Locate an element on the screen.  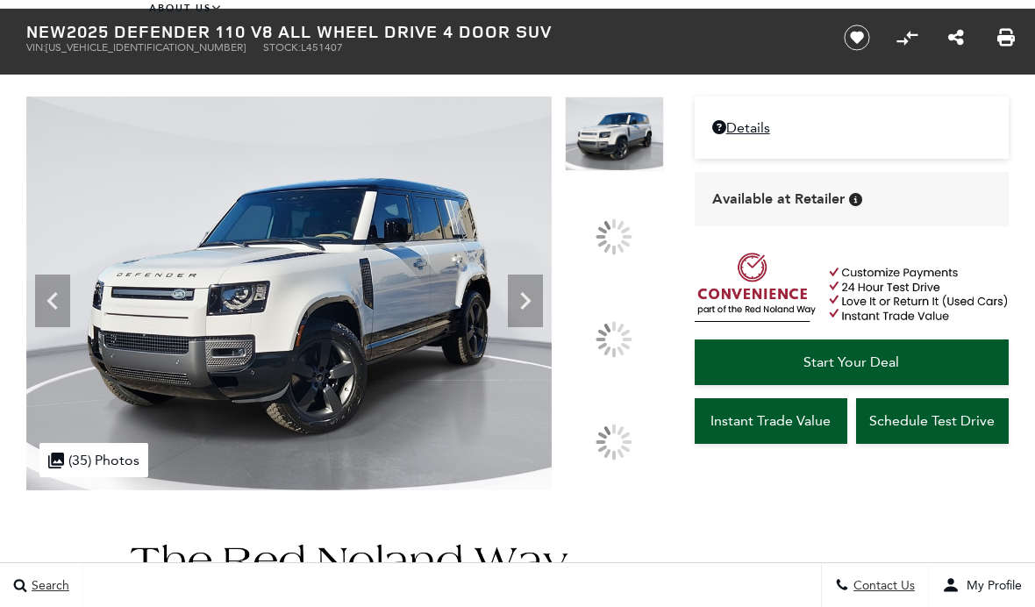
span: Stock: is located at coordinates (282, 47).